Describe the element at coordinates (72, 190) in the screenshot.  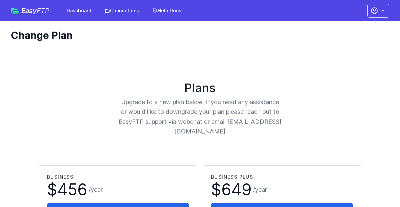
I see `span: 456` at that location.